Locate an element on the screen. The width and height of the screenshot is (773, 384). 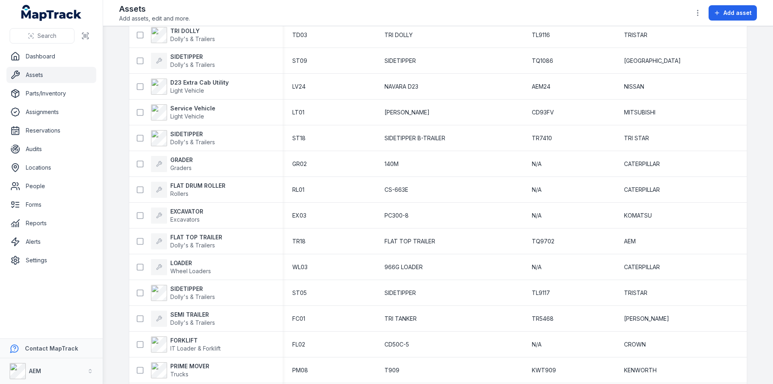
strong: PRIME MOVER is located at coordinates (190, 366).